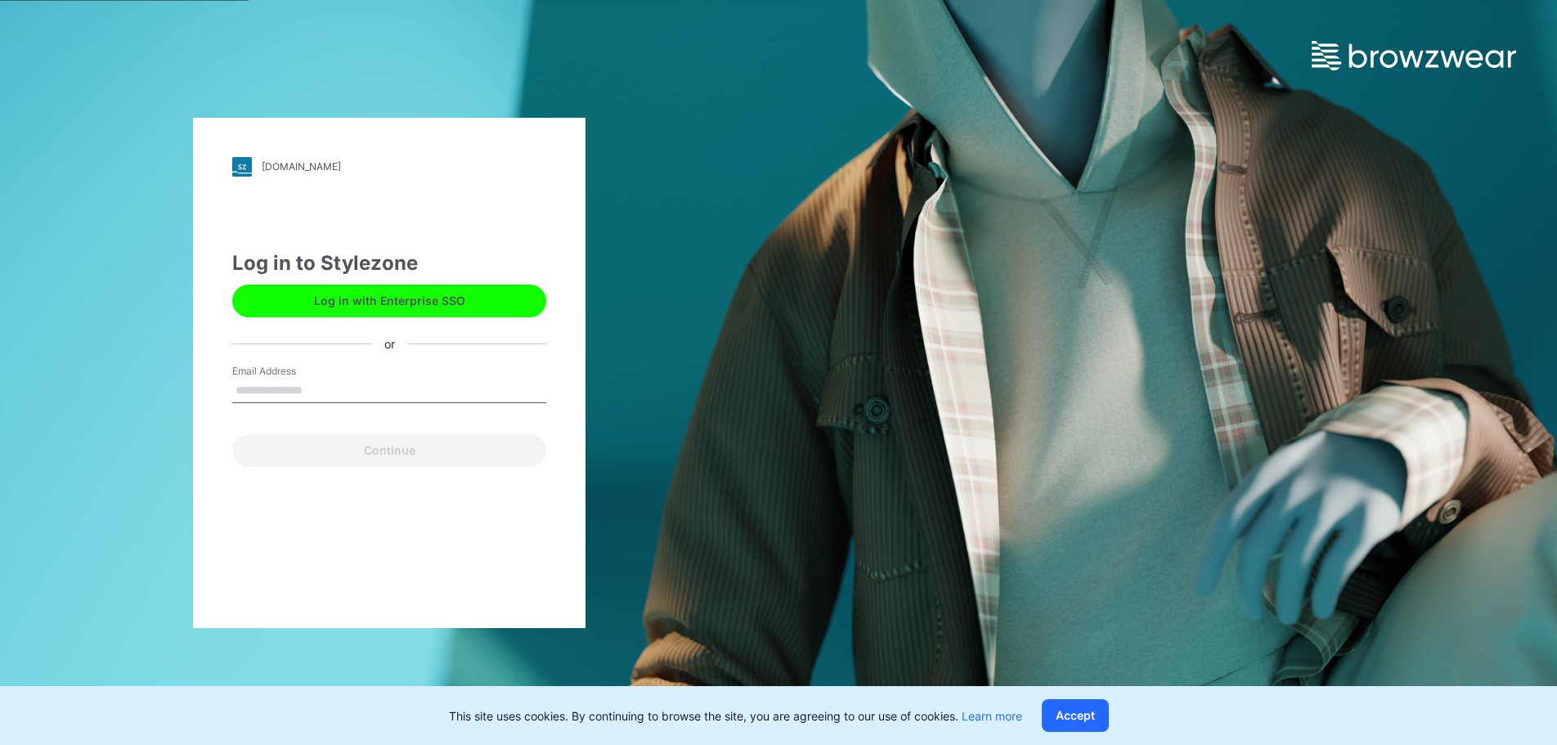  I want to click on button: Accept, so click(1075, 715).